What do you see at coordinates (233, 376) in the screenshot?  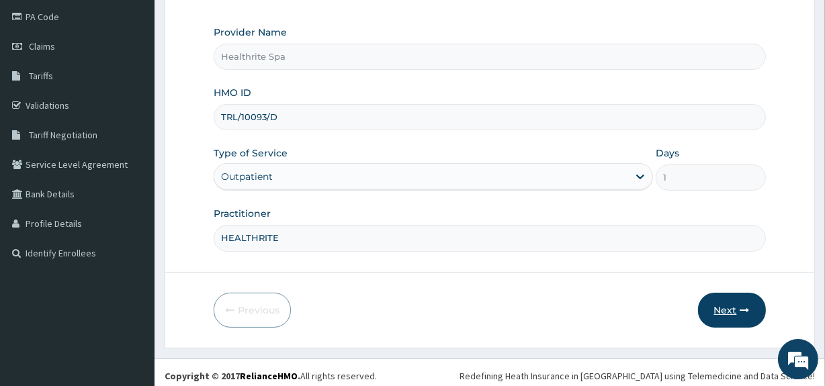 I see `strong: Copyright © 2017 .` at bounding box center [233, 376].